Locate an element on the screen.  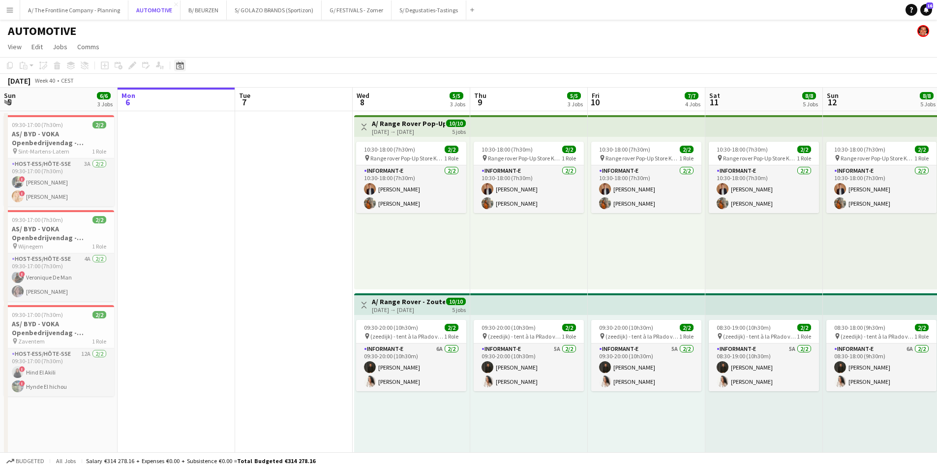
span: Budgeted is located at coordinates (30, 461).